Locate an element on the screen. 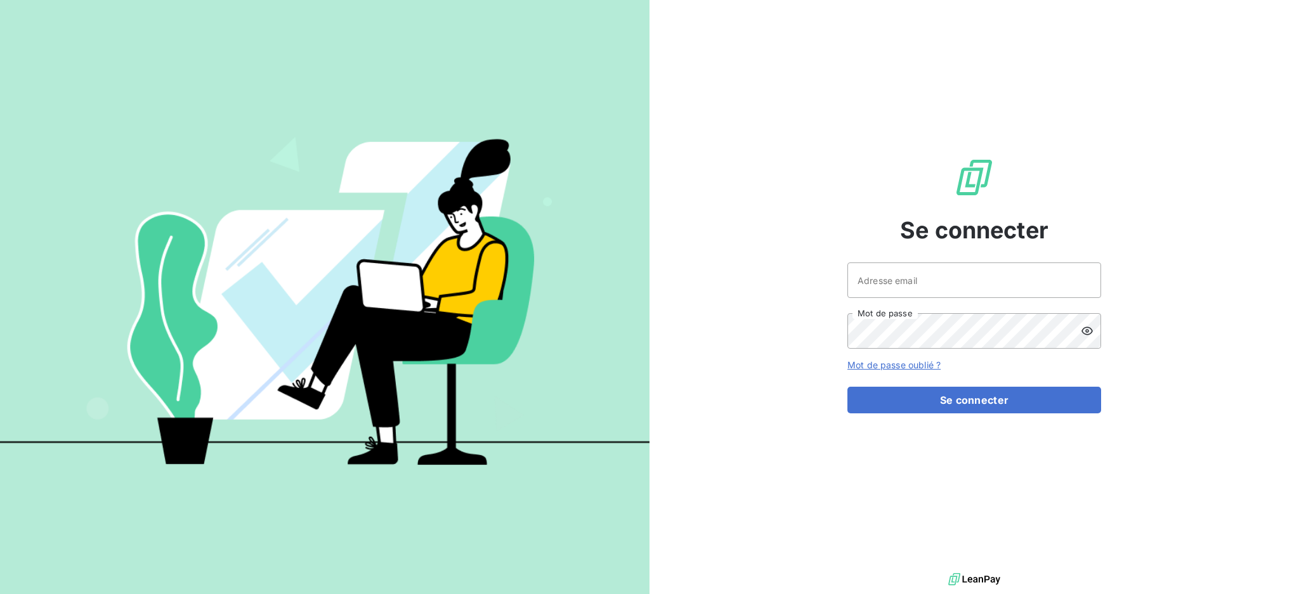  span: Se connecter is located at coordinates (974, 230).